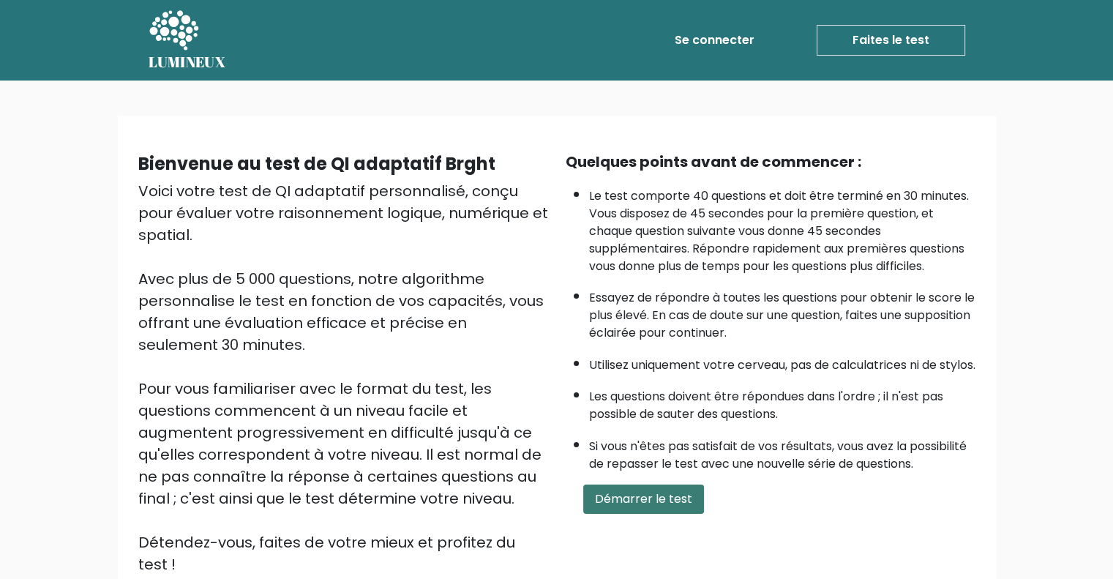 This screenshot has width=1113, height=579. I want to click on font: Essayez de répondre à toutes les questions pour obtenir le score le plus élevé. En cas de doute s..., so click(781, 315).